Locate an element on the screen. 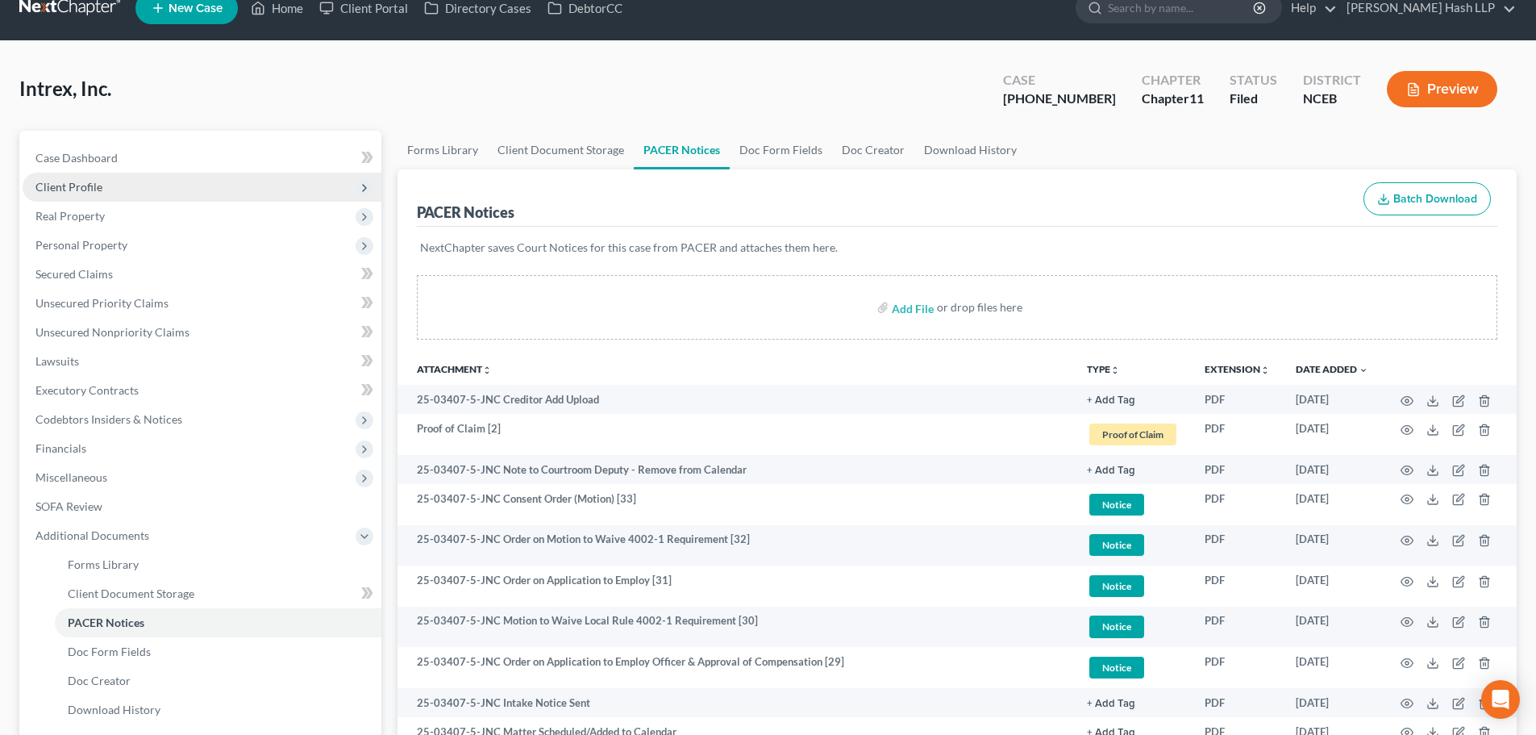 Image resolution: width=1536 pixels, height=735 pixels. td: 25-03407-5-JNC Intake Notice Sent is located at coordinates (735, 702).